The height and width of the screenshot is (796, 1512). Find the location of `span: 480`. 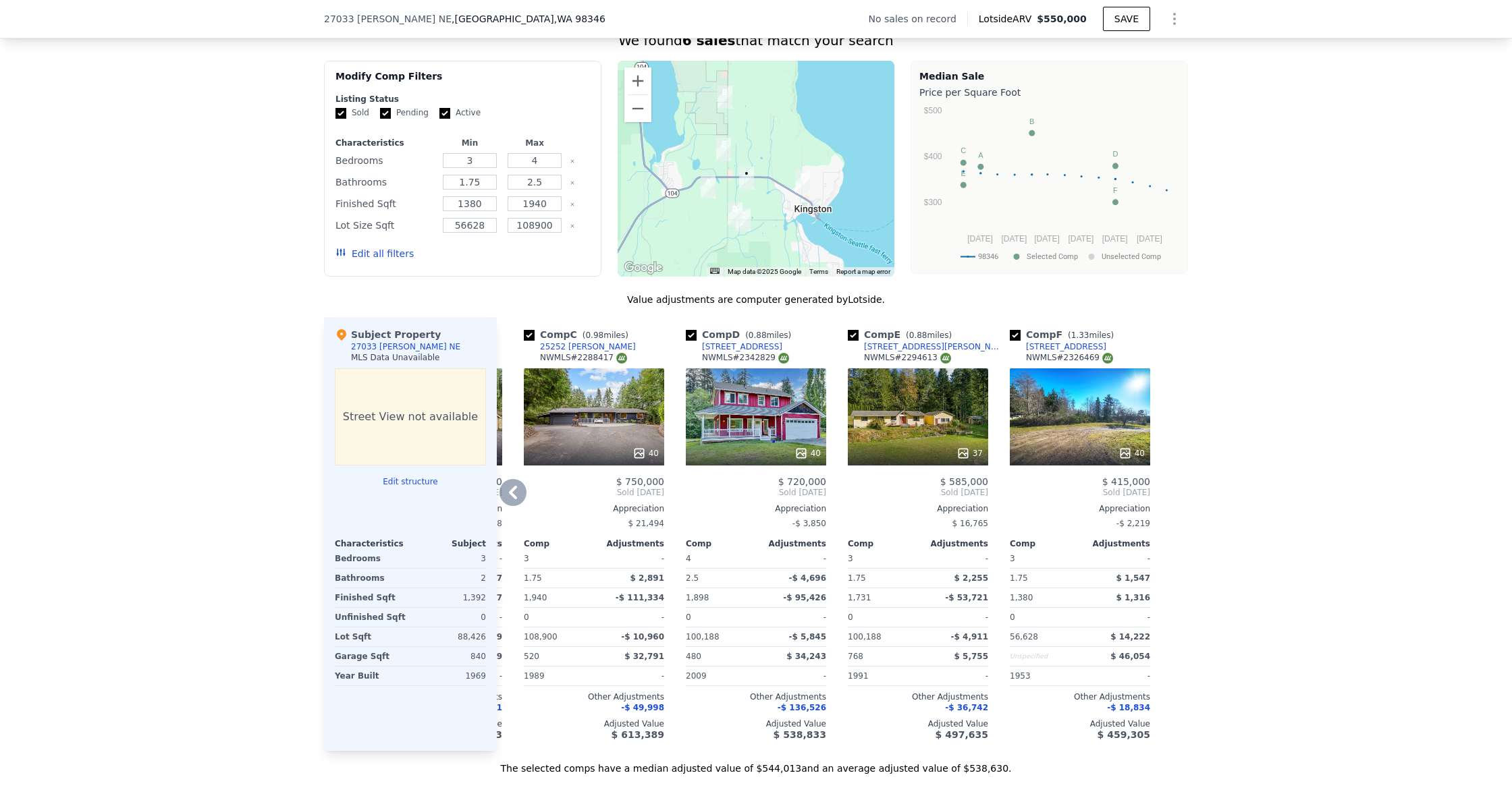

span: 480 is located at coordinates (693, 656).